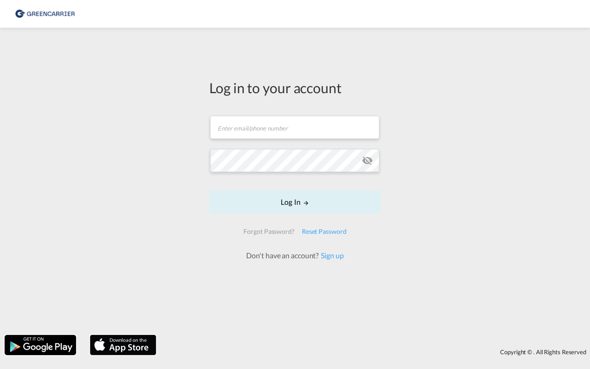  What do you see at coordinates (368, 160) in the screenshot?
I see `md-icon: icon-eye-off` at bounding box center [368, 160].